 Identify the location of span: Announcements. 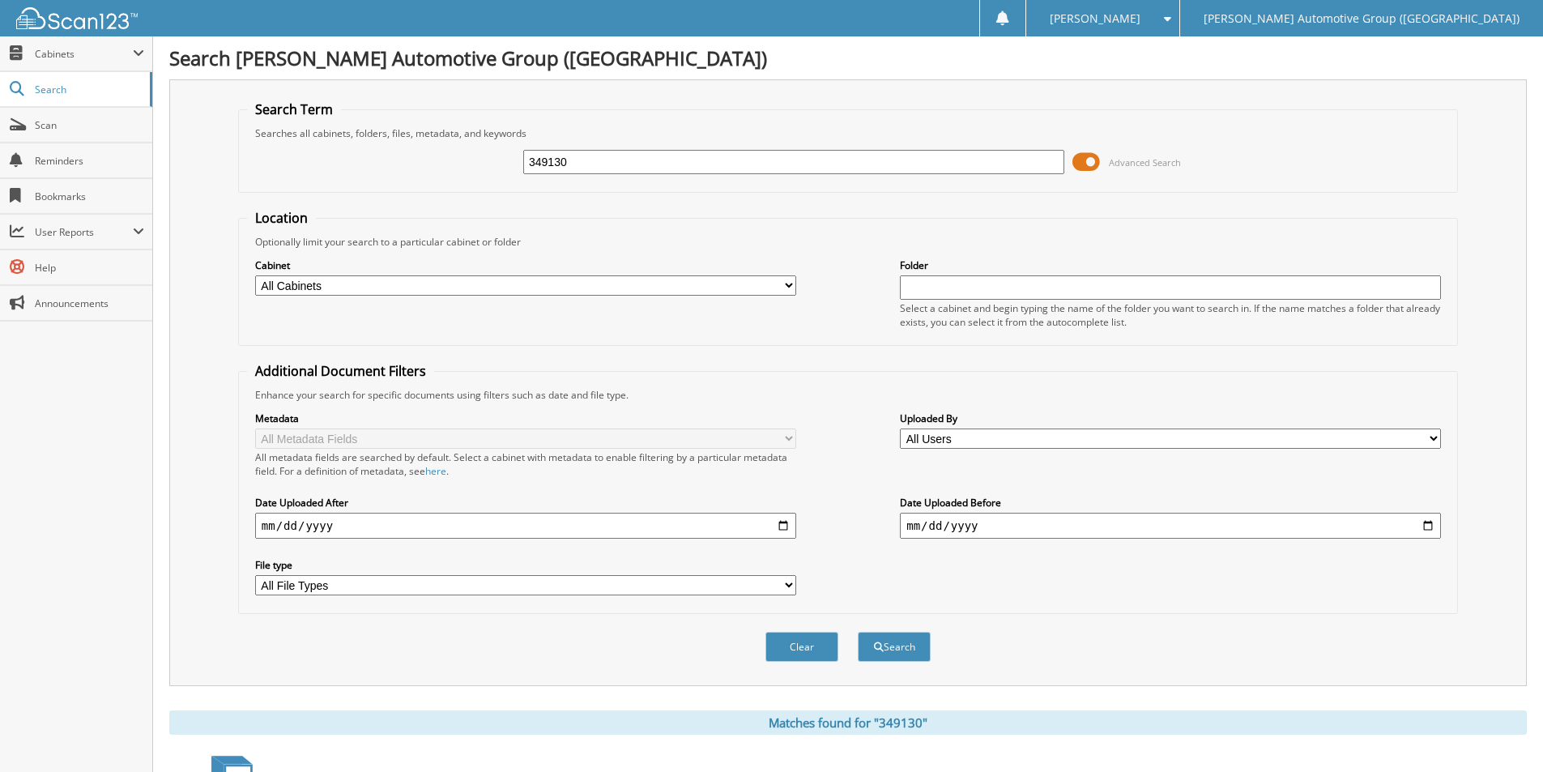
(89, 303).